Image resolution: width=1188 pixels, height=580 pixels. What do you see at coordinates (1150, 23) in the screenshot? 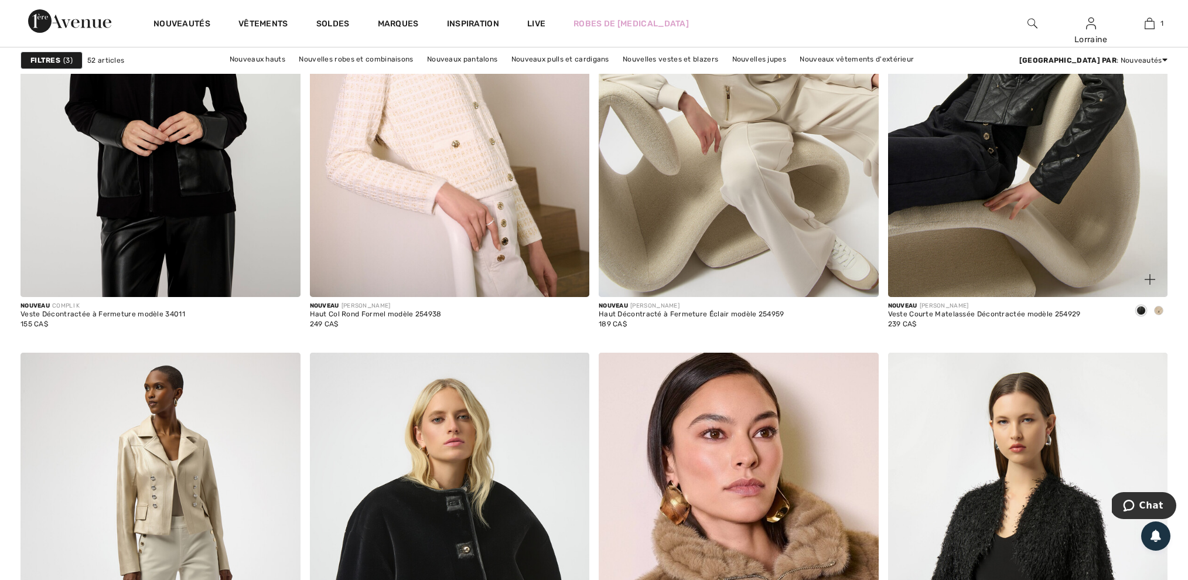
I see `a: 1` at bounding box center [1150, 23].